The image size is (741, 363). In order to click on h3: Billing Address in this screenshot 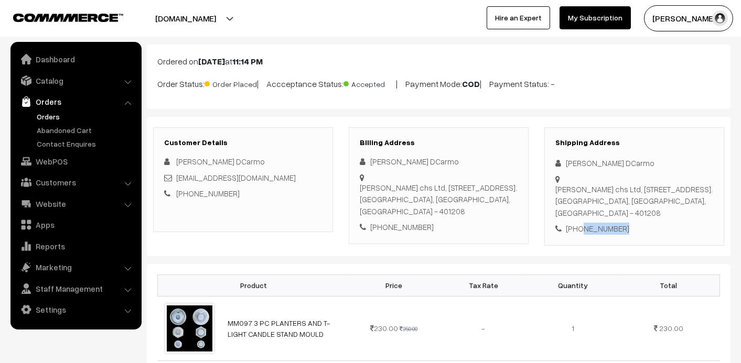, I will do `click(438, 143)`.